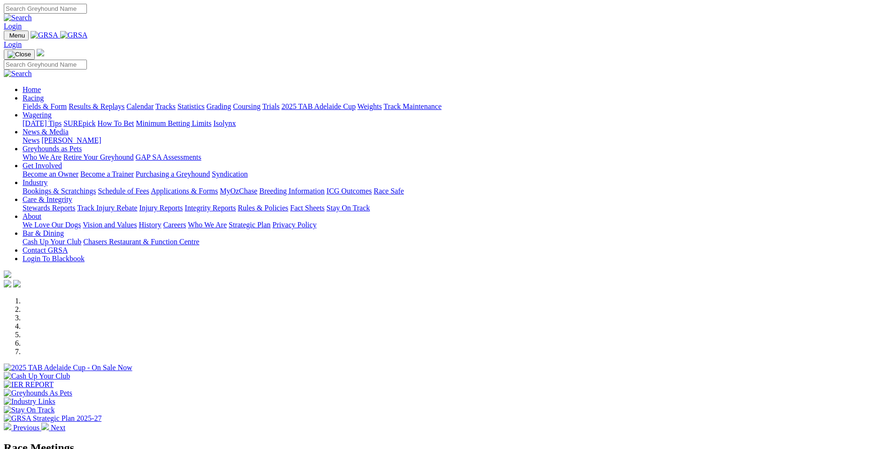 The width and height of the screenshot is (869, 449). Describe the element at coordinates (444, 140) in the screenshot. I see `div: News & Media` at that location.